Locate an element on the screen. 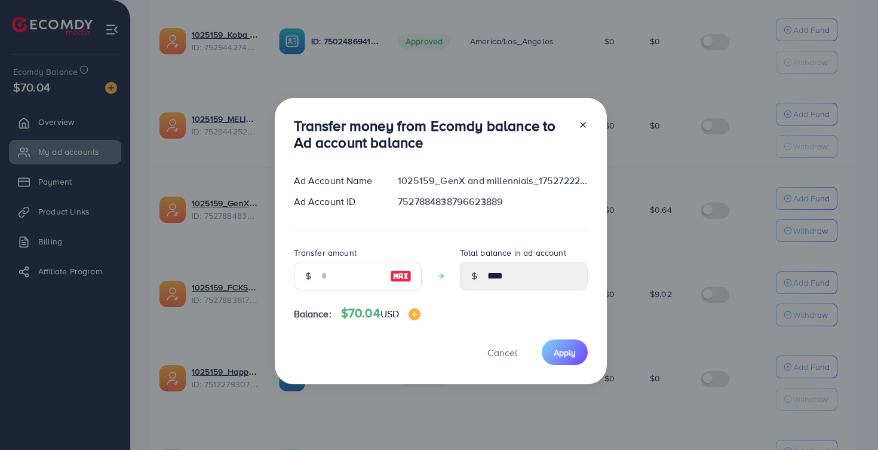  span: Balance: is located at coordinates (312, 314).